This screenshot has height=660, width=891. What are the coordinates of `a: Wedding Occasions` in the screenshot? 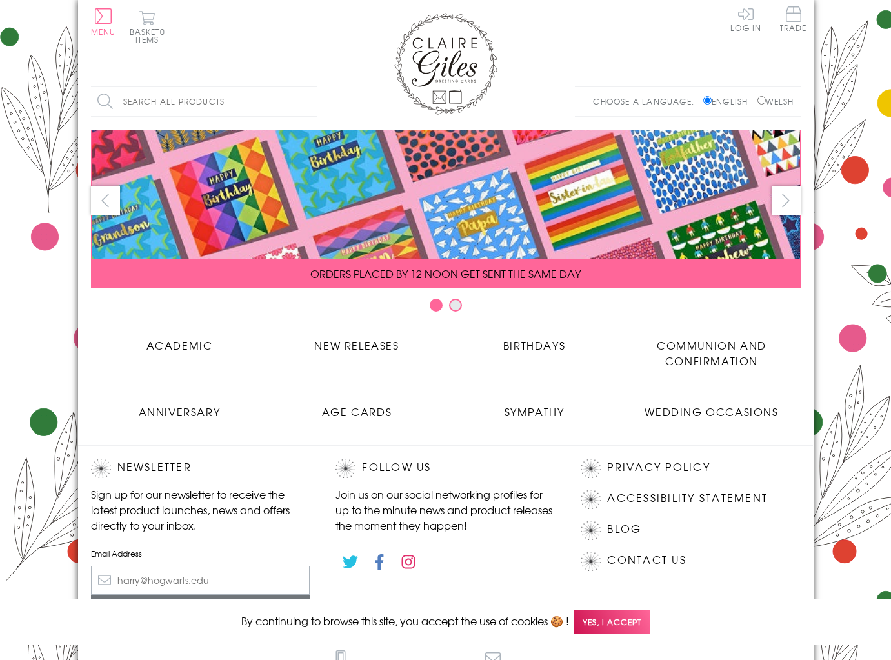 It's located at (712, 407).